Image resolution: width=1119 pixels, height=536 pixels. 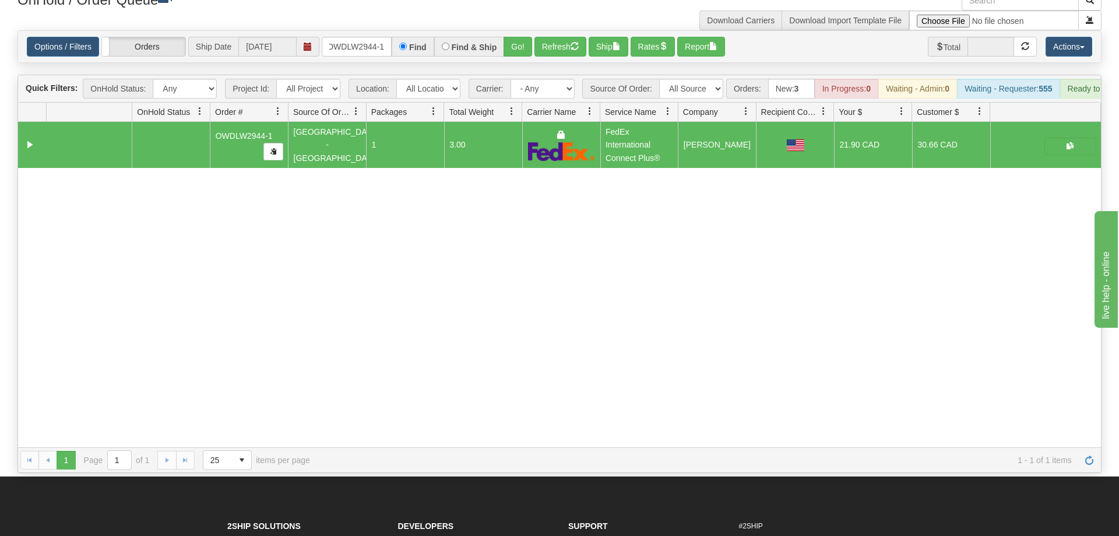 I want to click on button: Ship, so click(x=609, y=47).